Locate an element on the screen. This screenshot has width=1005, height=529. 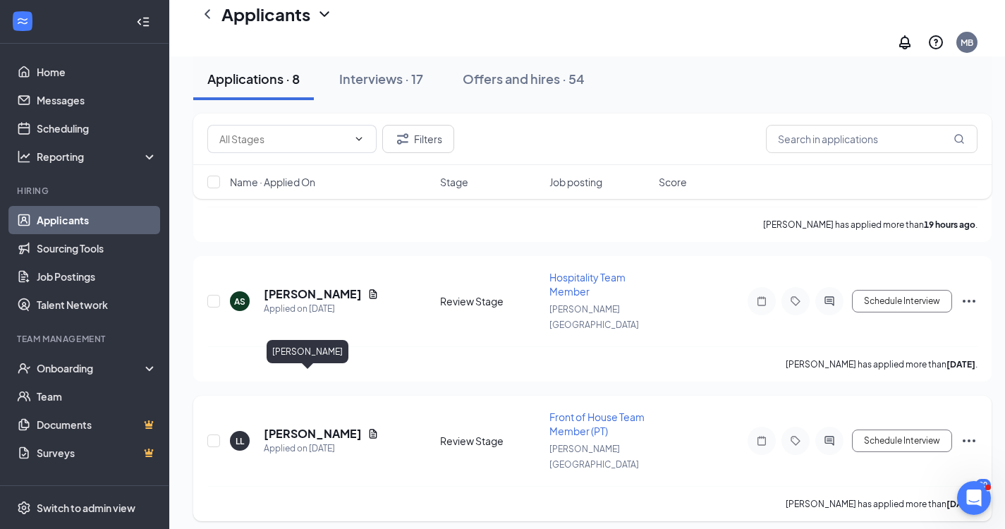
div: 20 is located at coordinates (983, 484).